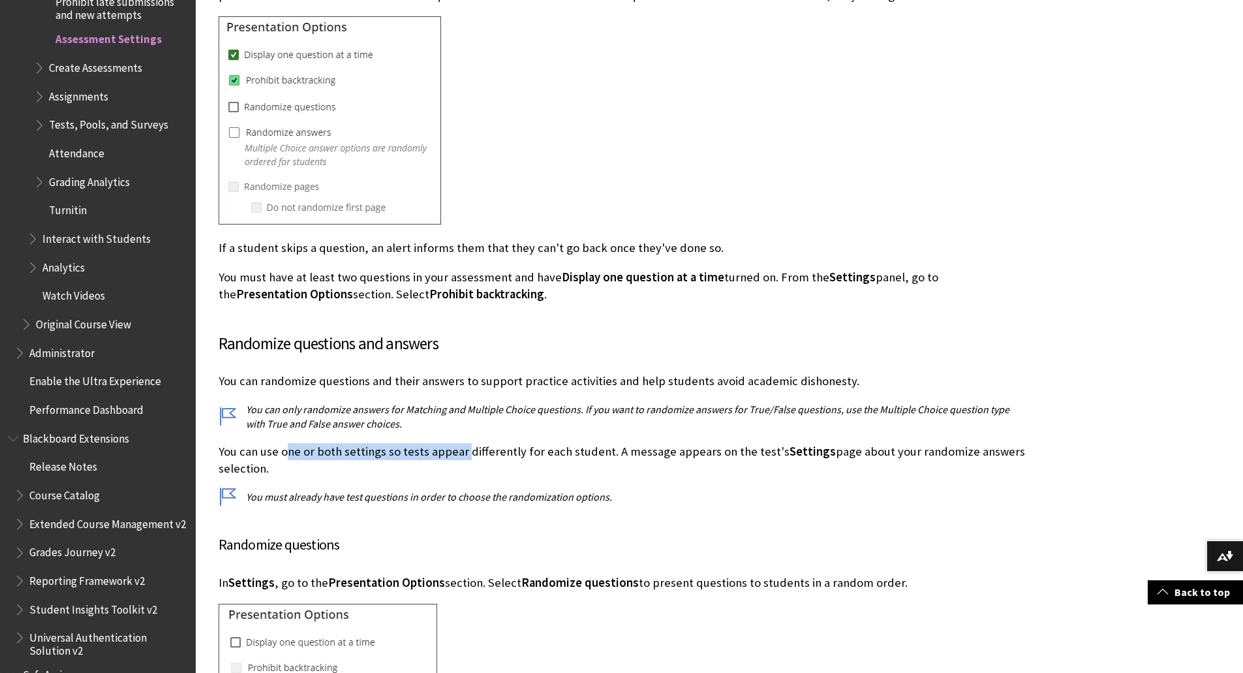  Describe the element at coordinates (623, 286) in the screenshot. I see `p: You must have at least two questions in your assessment and have turned on. From the panel, go to...` at that location.